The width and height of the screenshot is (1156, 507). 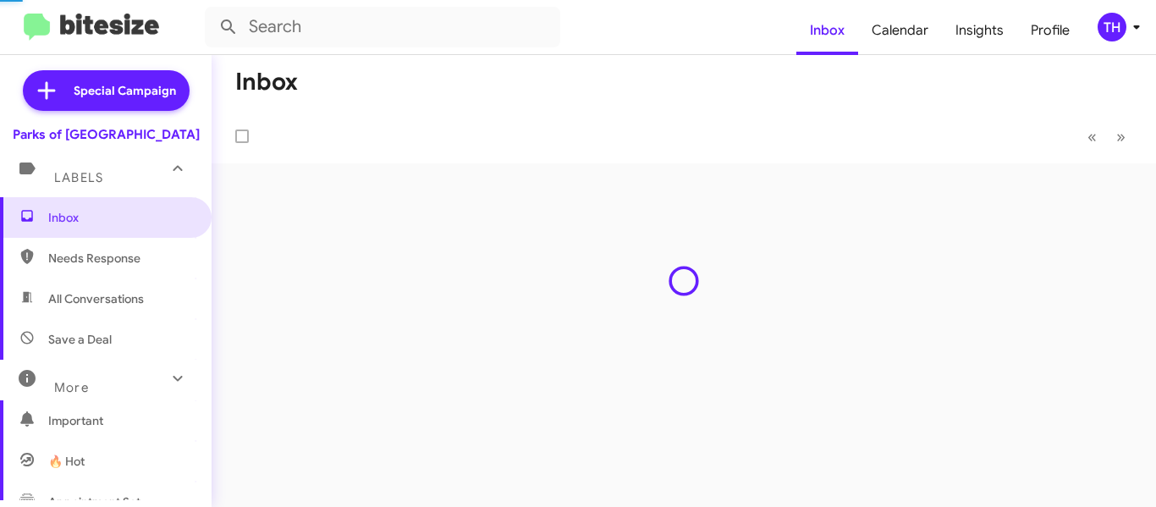 I want to click on a: Insights, so click(x=979, y=30).